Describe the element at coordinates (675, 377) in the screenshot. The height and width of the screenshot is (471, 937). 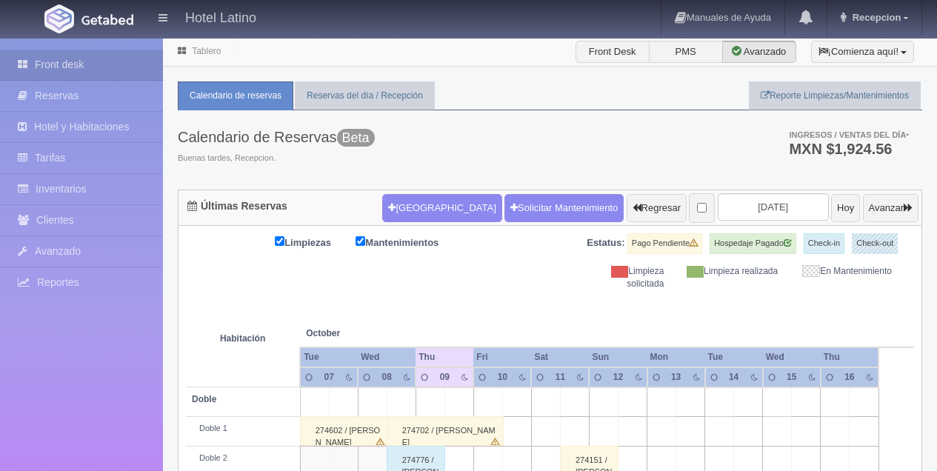
I see `div: 13` at that location.